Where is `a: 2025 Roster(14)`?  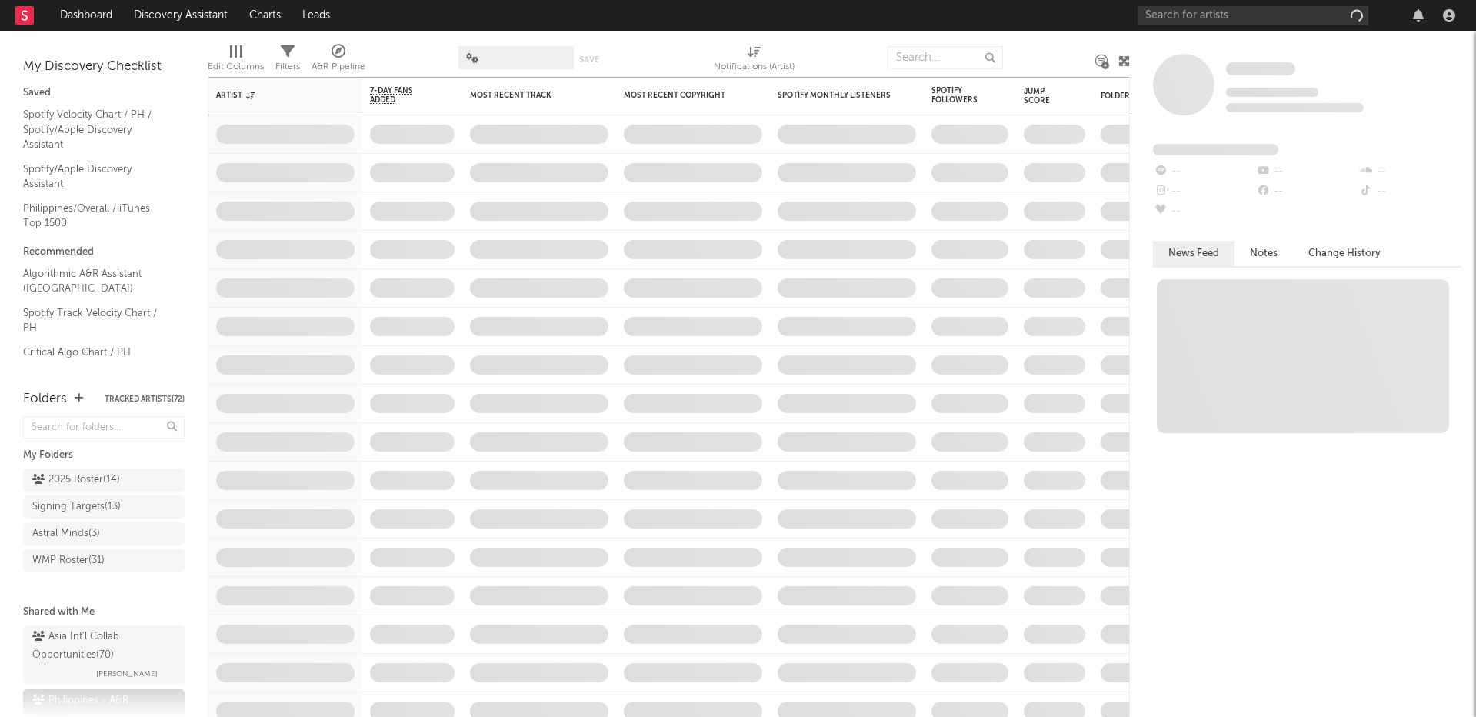 a: 2025 Roster(14) is located at coordinates (104, 480).